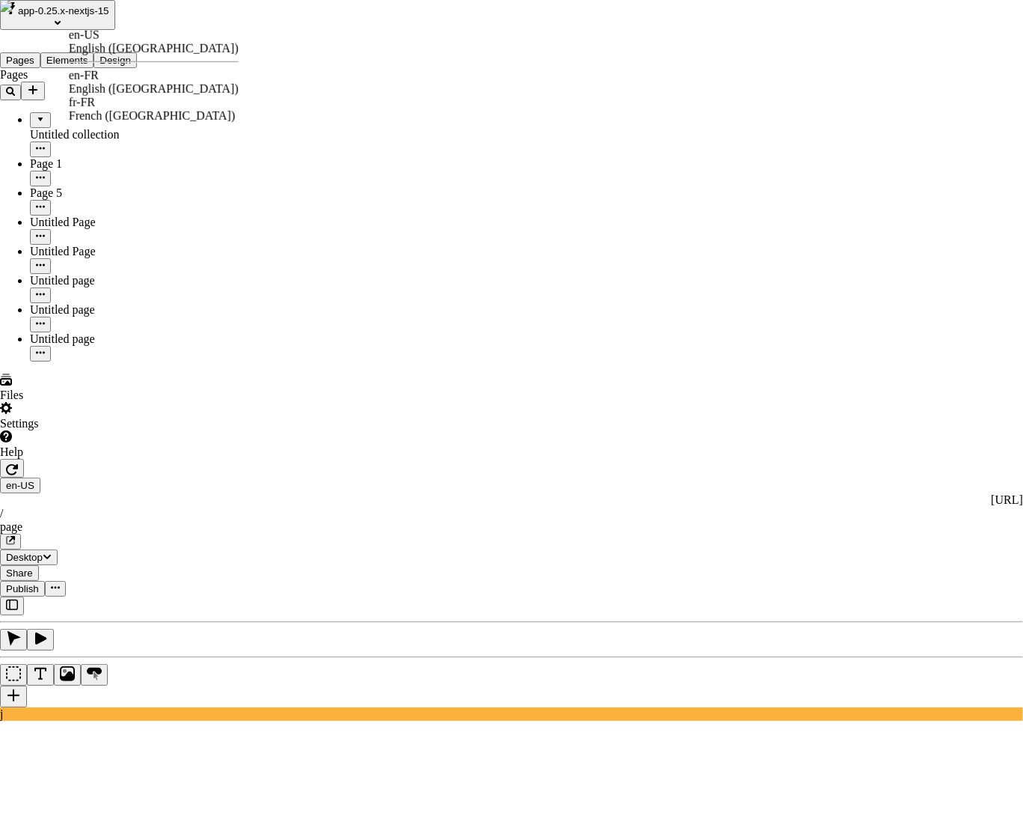 This screenshot has height=837, width=1023. I want to click on p: Cookie Test Route, so click(112, 19).